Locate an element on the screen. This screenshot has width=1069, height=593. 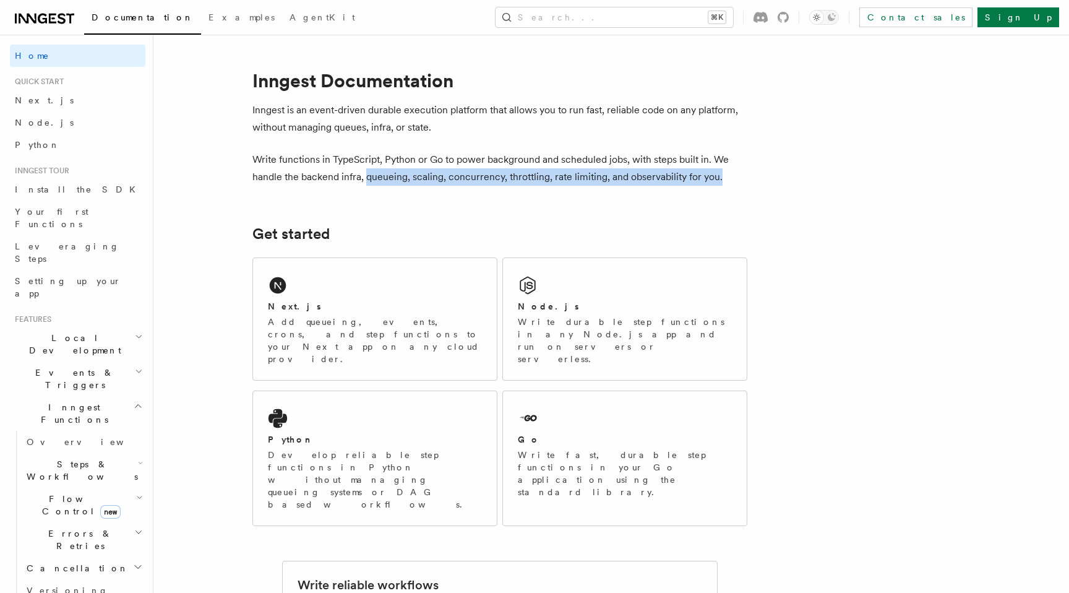
span: Overview is located at coordinates (90, 442).